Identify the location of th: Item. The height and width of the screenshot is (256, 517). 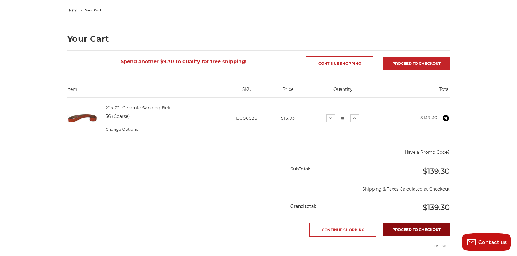
(145, 92).